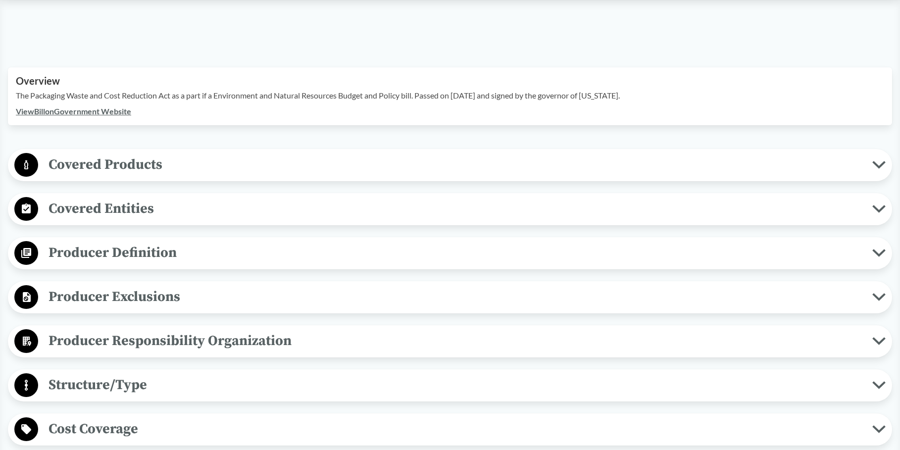 Image resolution: width=900 pixels, height=450 pixels. I want to click on button: Covered Entities, so click(450, 209).